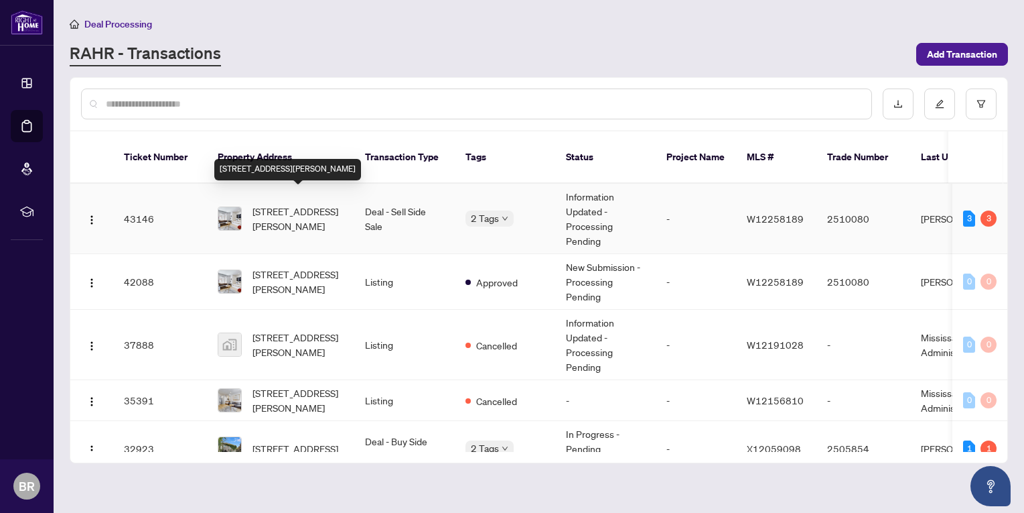  What do you see at coordinates (898, 104) in the screenshot?
I see `button: download` at bounding box center [898, 104].